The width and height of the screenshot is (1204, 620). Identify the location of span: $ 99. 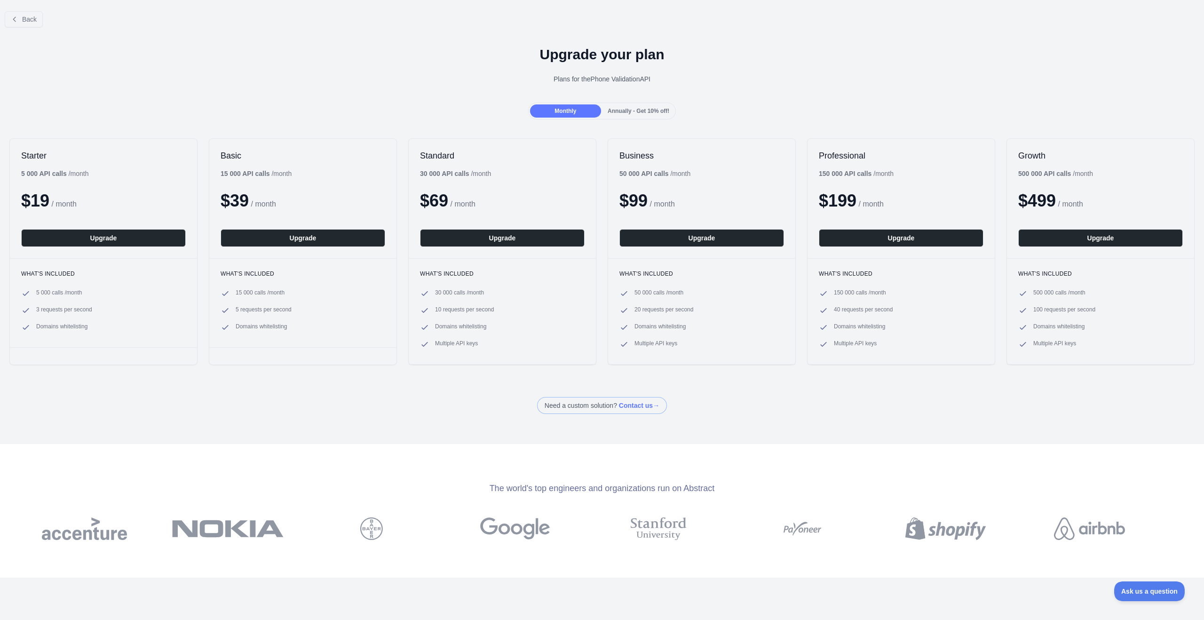
(633, 200).